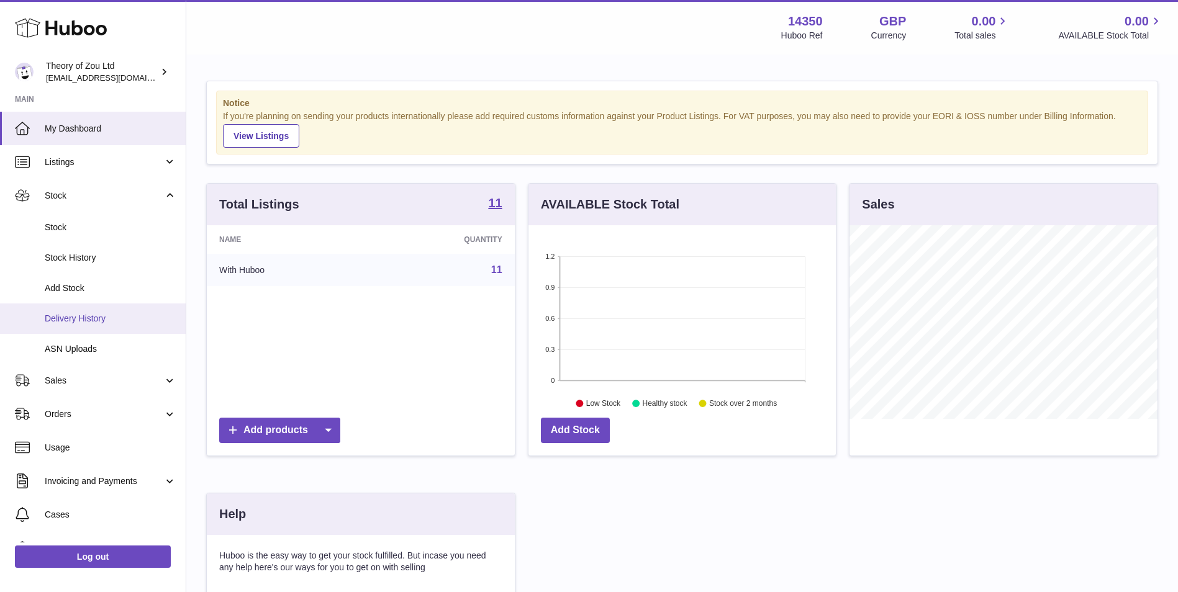  I want to click on span: Invoicing and Payments, so click(104, 481).